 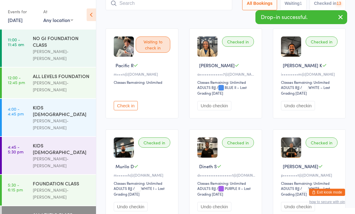 I want to click on button: Exit kiosk mode, so click(x=327, y=192).